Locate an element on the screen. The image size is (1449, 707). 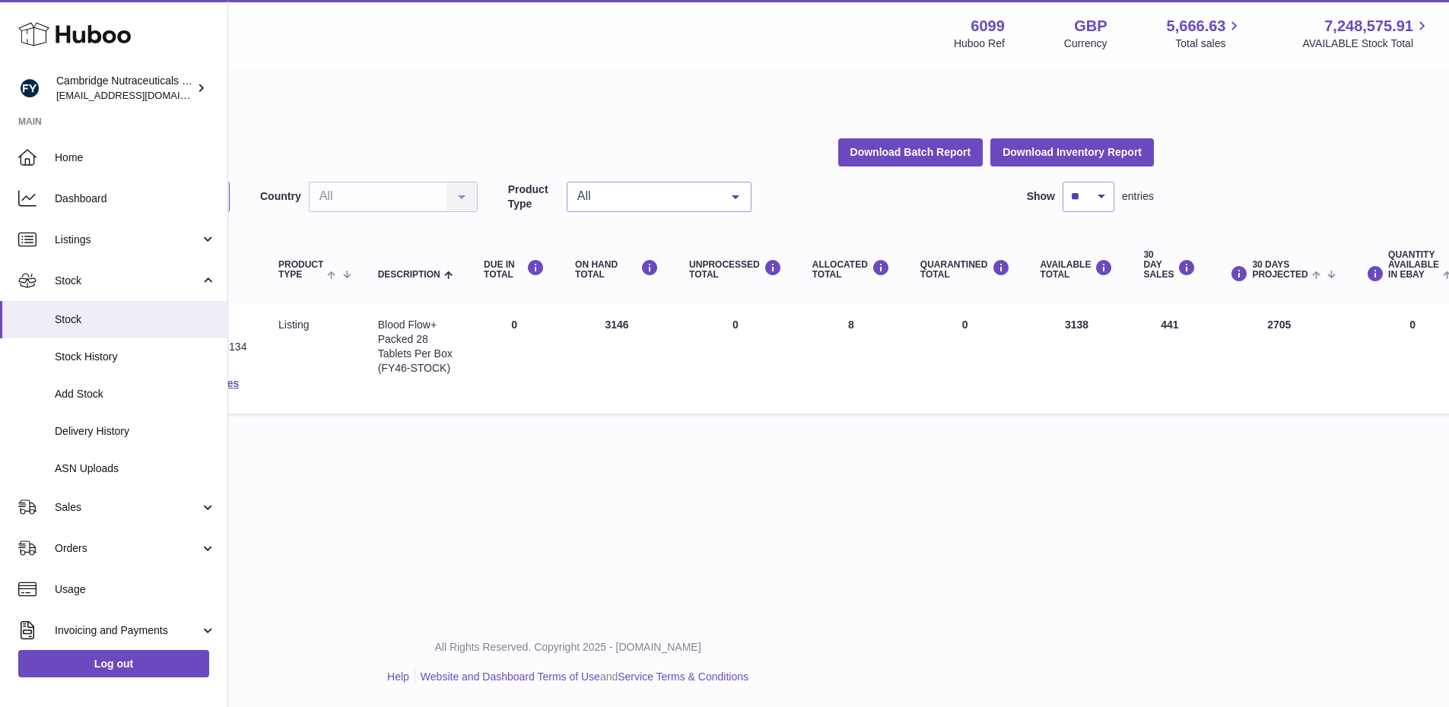
span: Orders is located at coordinates (127, 548).